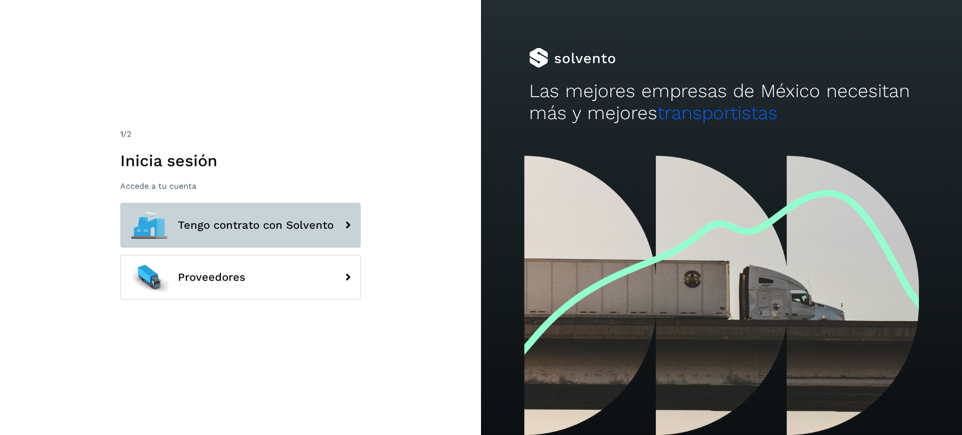  I want to click on span: Proveedores, so click(211, 278).